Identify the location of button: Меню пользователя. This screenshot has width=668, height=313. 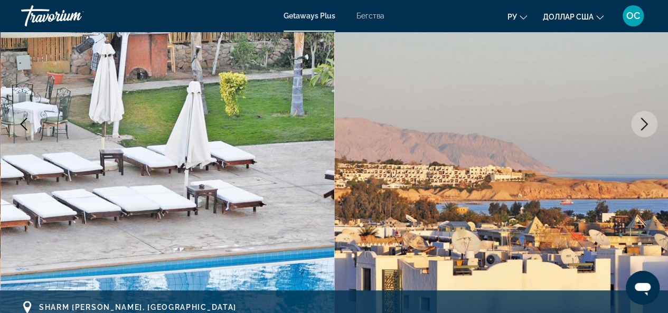
(633, 16).